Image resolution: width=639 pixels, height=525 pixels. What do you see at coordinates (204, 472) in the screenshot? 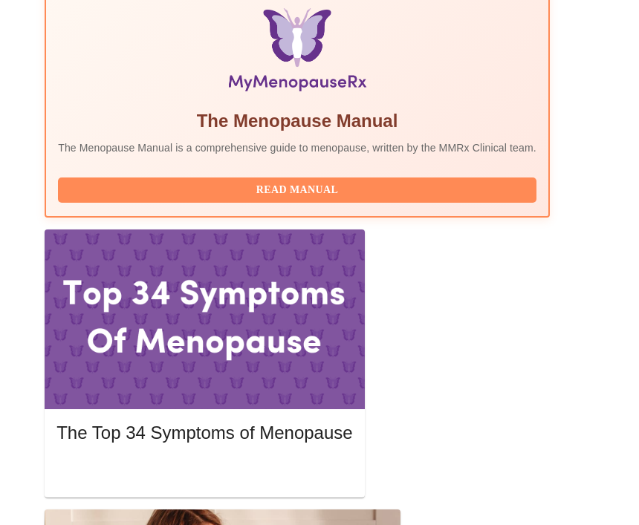
I see `span: Read More` at bounding box center [204, 472].